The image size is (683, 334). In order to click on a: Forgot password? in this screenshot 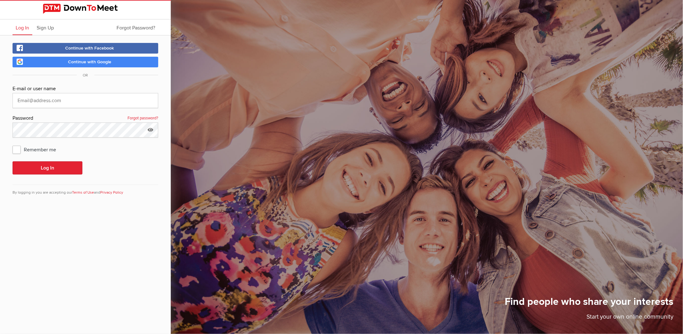, I will do `click(143, 118)`.